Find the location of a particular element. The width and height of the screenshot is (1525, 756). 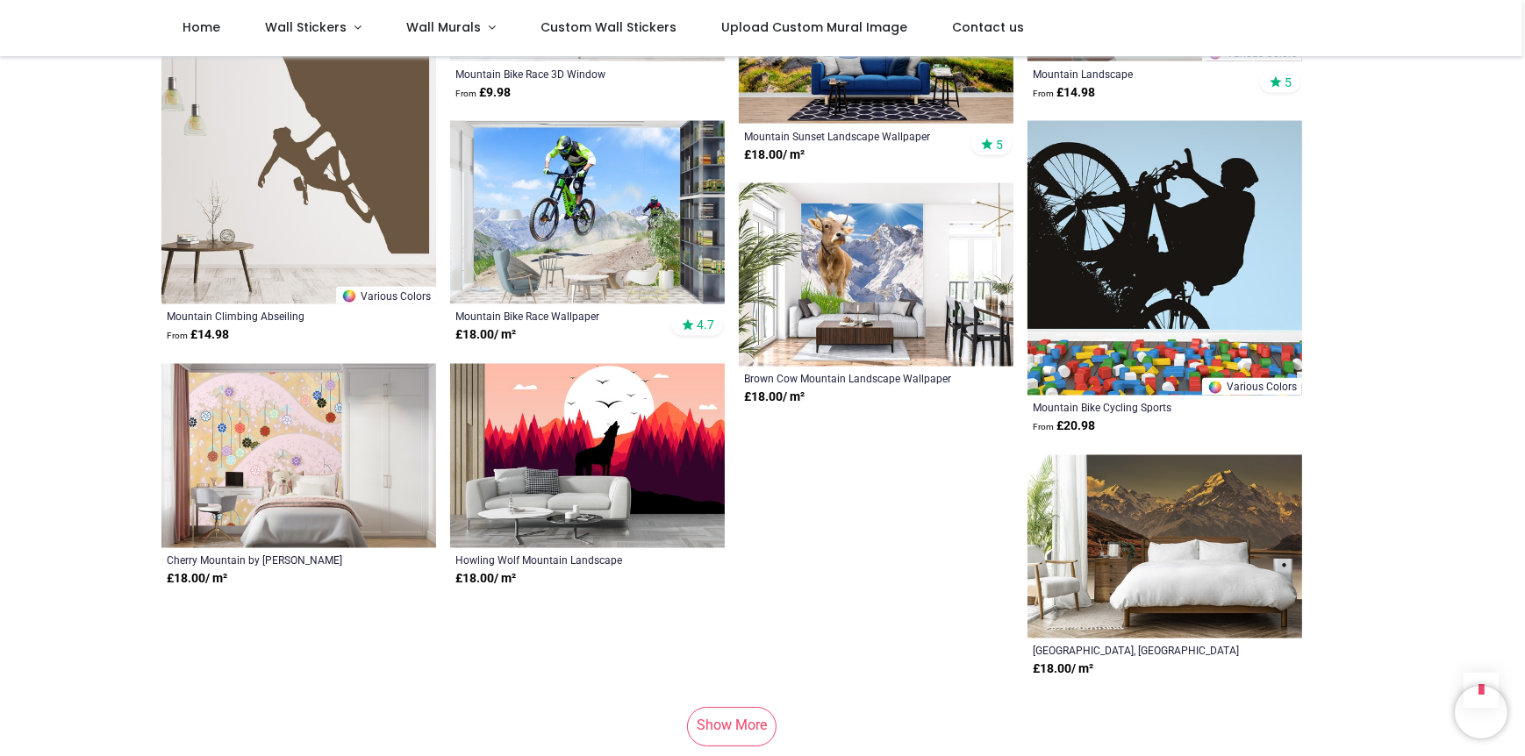

div: Mountain Bike Race 3D Window is located at coordinates (561, 74).